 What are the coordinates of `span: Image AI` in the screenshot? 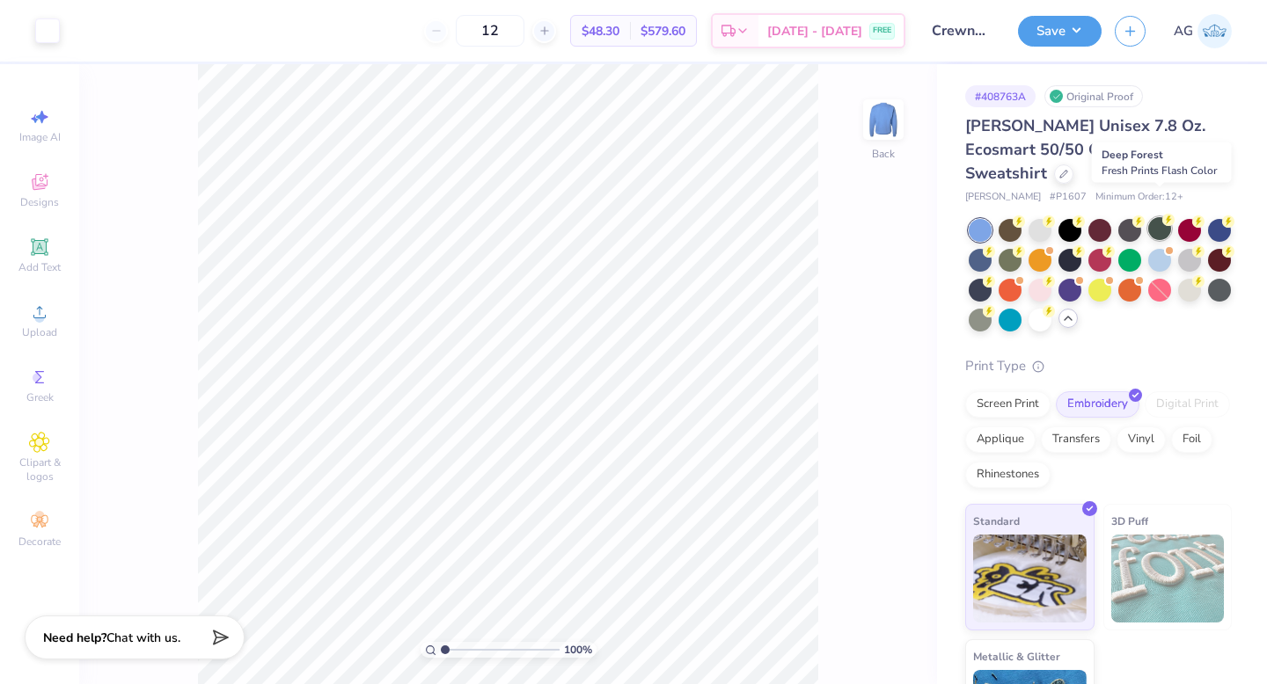 It's located at (40, 137).